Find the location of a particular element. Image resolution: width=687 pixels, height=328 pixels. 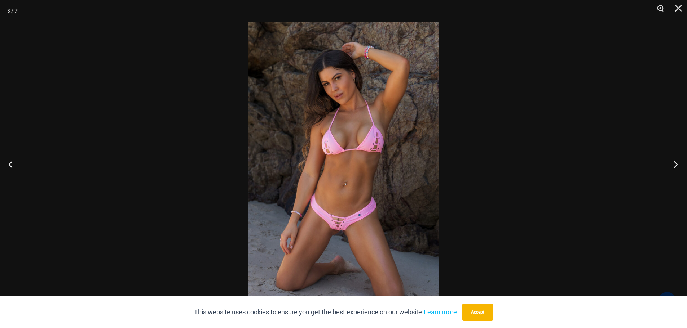

div: 3 / 7 is located at coordinates (12, 11).